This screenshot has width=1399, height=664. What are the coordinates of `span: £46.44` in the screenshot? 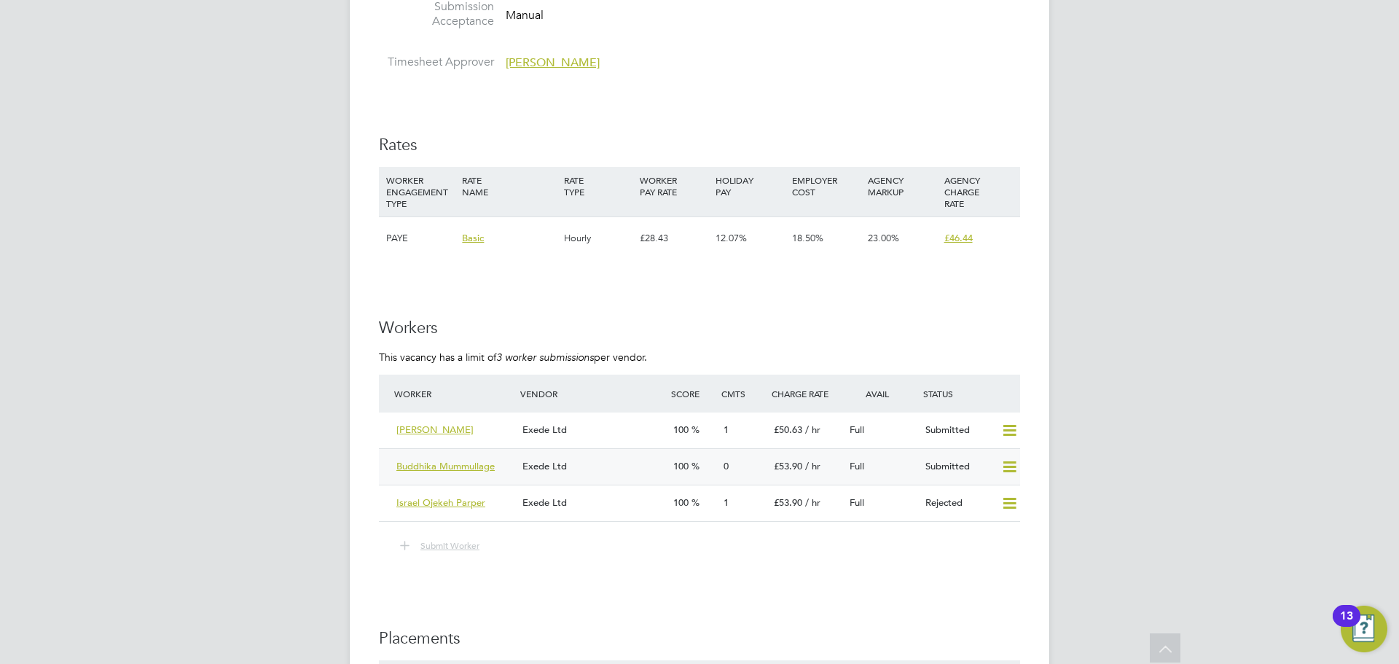 It's located at (958, 238).